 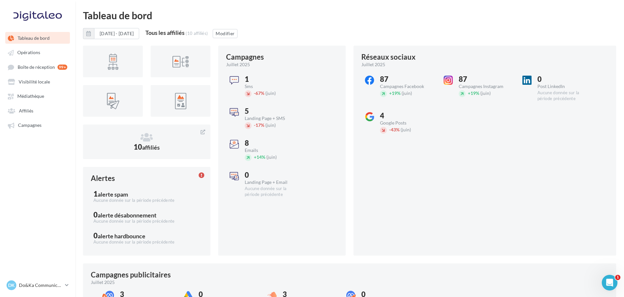 I want to click on div: Sms, so click(x=272, y=87).